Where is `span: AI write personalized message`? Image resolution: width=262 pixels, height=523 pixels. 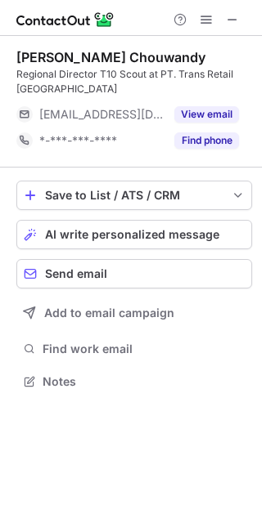
span: AI write personalized message is located at coordinates (132, 235).